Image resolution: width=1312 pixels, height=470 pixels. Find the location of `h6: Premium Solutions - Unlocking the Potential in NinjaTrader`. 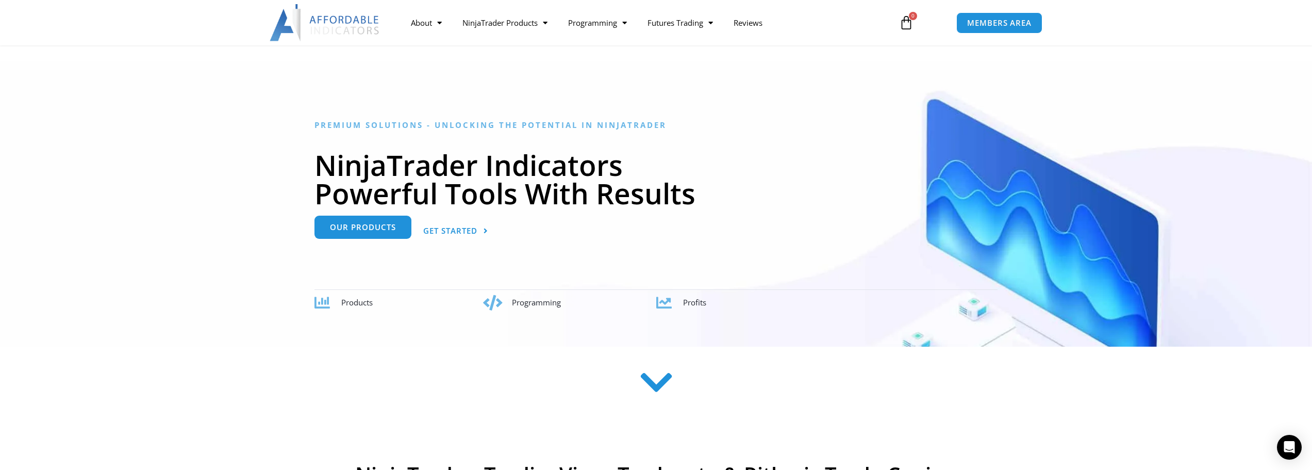

h6: Premium Solutions - Unlocking the Potential in NinjaTrader is located at coordinates (656, 125).